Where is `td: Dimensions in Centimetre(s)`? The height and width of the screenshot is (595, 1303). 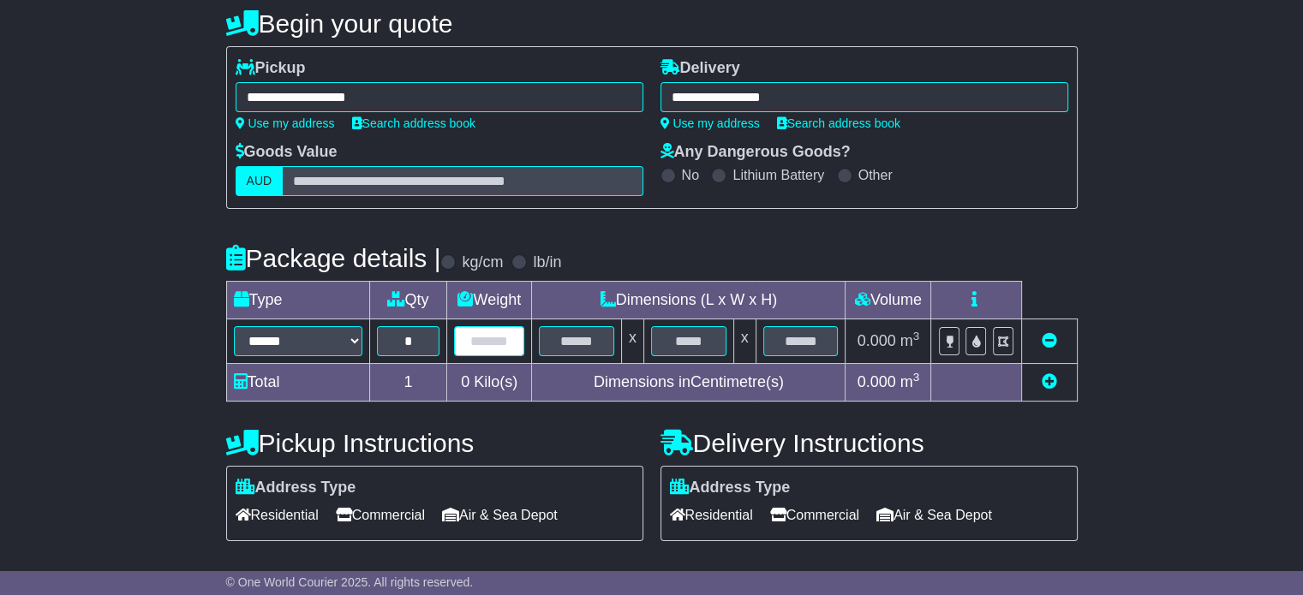 td: Dimensions in Centimetre(s) is located at coordinates (689, 383).